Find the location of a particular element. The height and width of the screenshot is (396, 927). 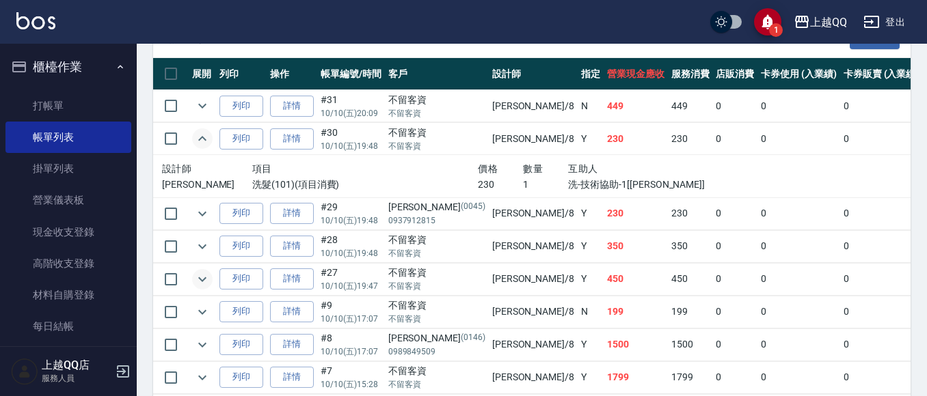

p: 10/10 (五) 15:28 is located at coordinates (351, 385).